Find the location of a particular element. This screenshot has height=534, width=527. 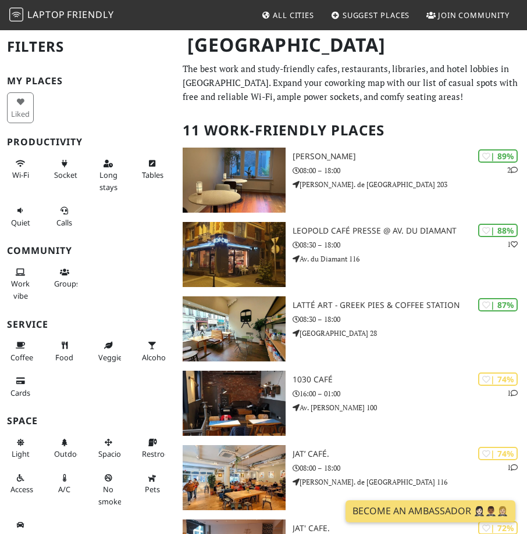

span: Credit cards is located at coordinates (20, 393).